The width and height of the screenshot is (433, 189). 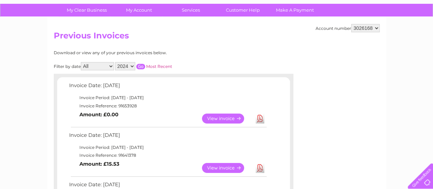 I want to click on span: 0333 014 3131, so click(x=328, y=8).